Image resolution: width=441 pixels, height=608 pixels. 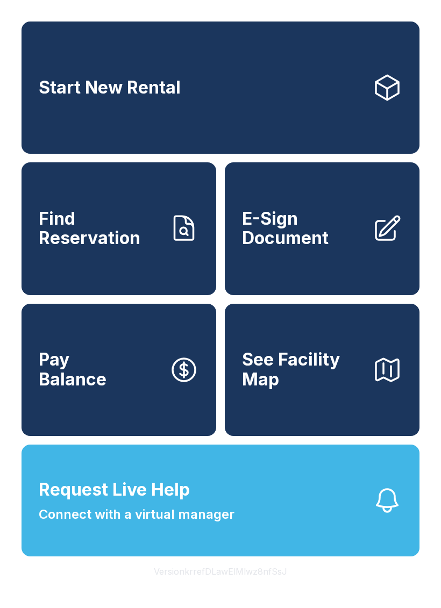 I want to click on a: E-Sign Document, so click(x=322, y=229).